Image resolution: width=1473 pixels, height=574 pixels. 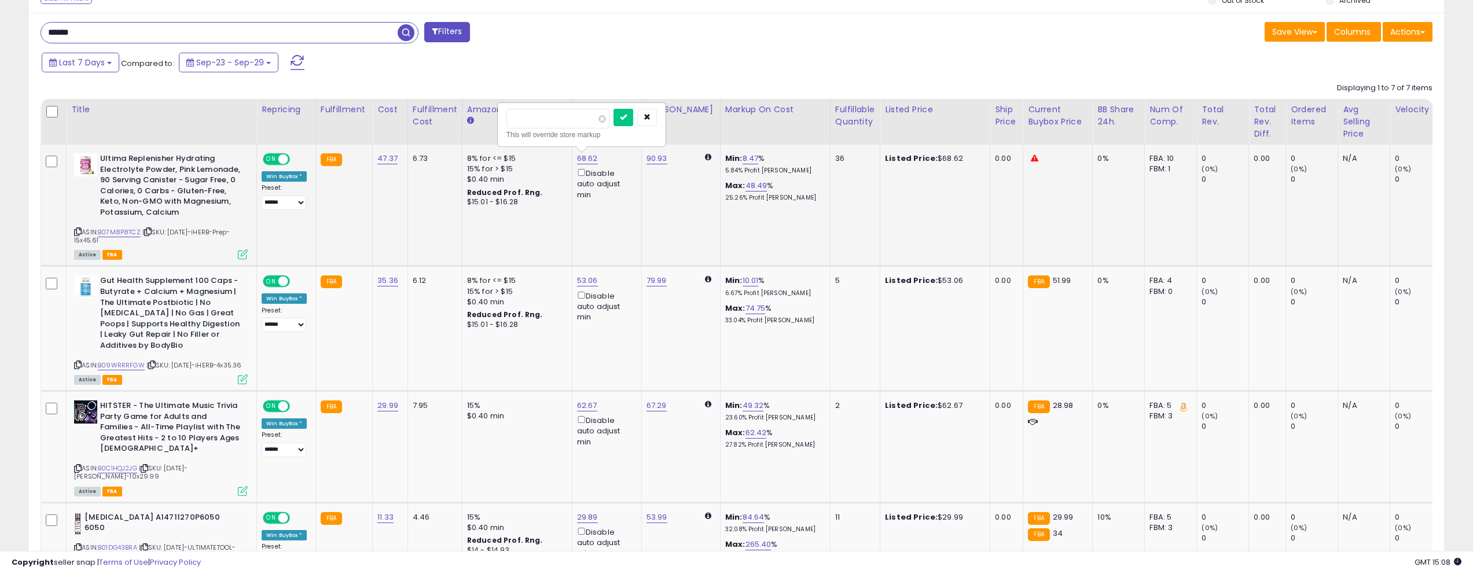 What do you see at coordinates (1267, 122) in the screenshot?
I see `div: Total Rev. Diff.` at bounding box center [1267, 122].